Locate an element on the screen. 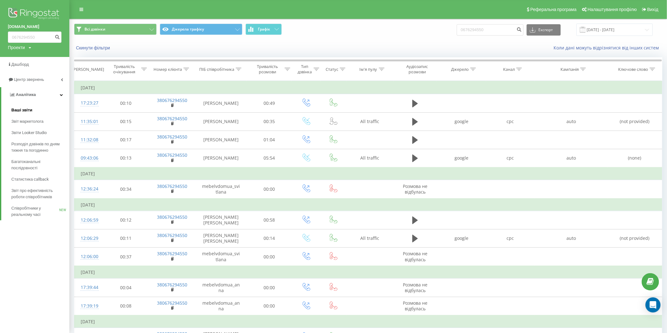 The image size is (667, 333). span: Звіти Looker Studio is located at coordinates (29, 133).